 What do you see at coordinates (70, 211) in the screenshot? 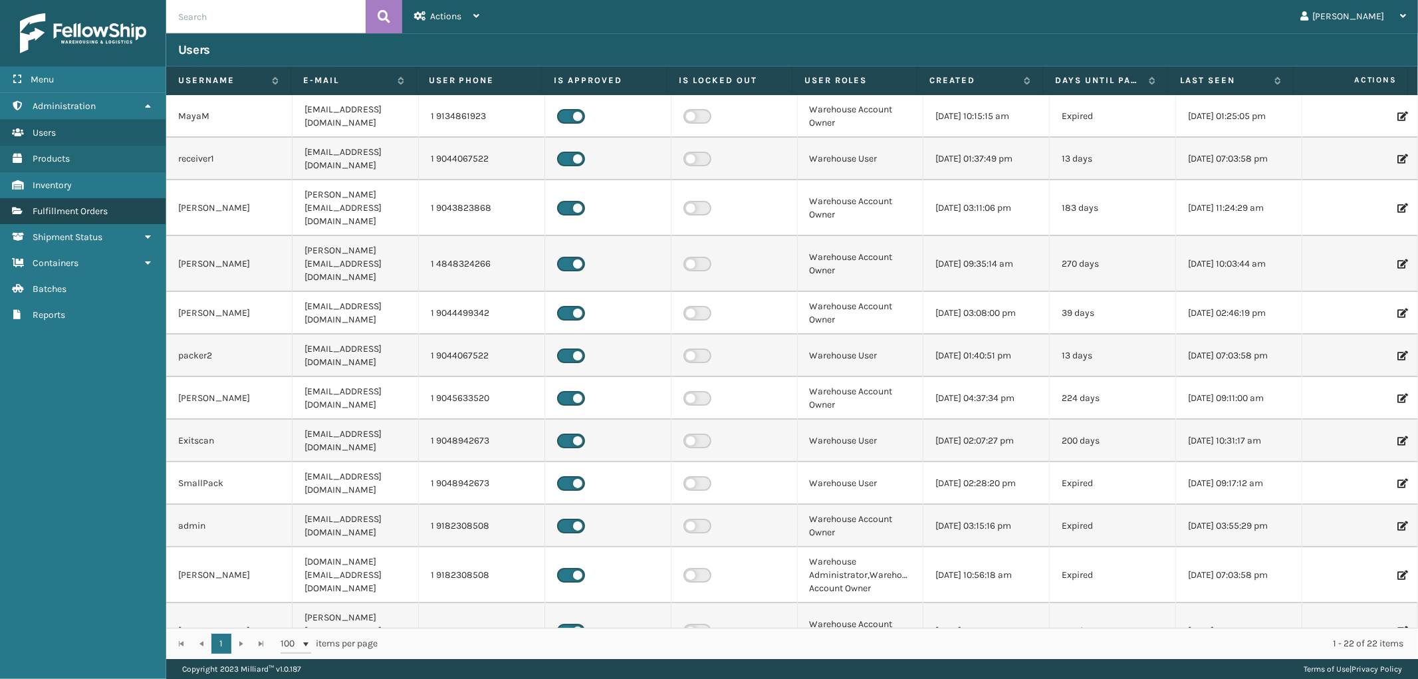
I see `span: Fulfillment Orders` at bounding box center [70, 211].